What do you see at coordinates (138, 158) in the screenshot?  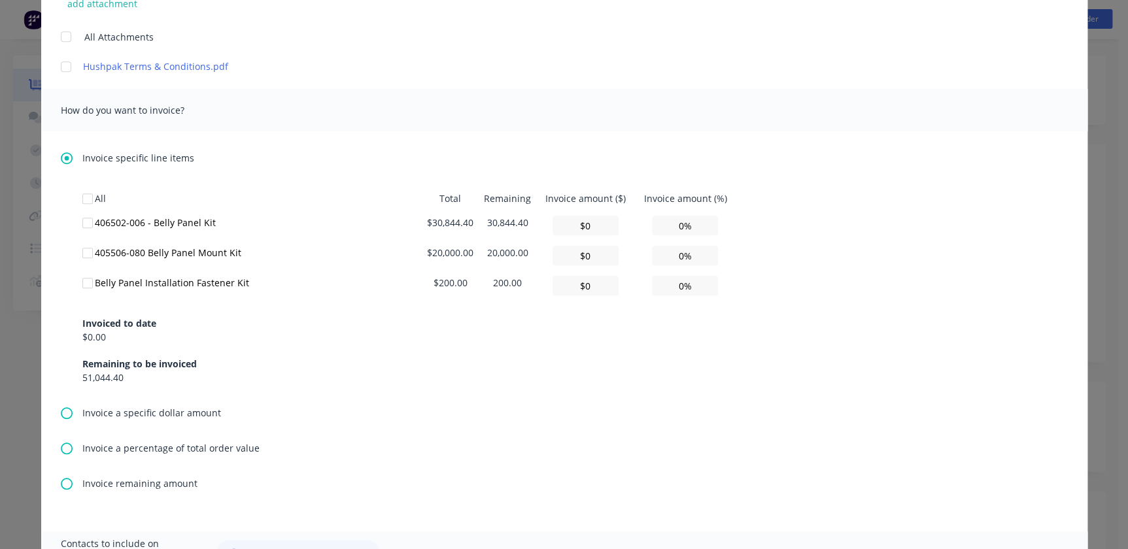 I see `span: Invoice specific line items` at bounding box center [138, 158].